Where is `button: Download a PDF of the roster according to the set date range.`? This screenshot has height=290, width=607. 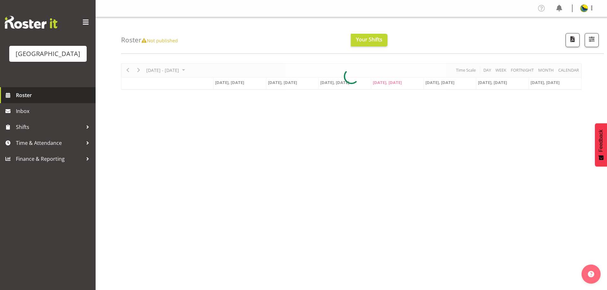
button: Download a PDF of the roster according to the set date range. is located at coordinates (573, 40).